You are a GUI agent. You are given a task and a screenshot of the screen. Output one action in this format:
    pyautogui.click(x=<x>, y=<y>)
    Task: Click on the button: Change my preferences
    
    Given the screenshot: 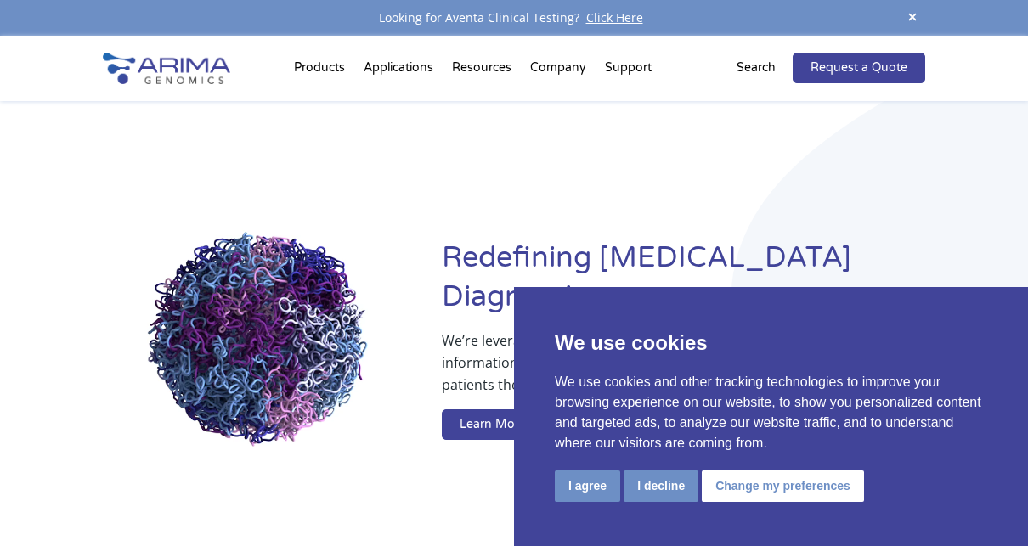 What is the action you would take?
    pyautogui.click(x=782, y=486)
    